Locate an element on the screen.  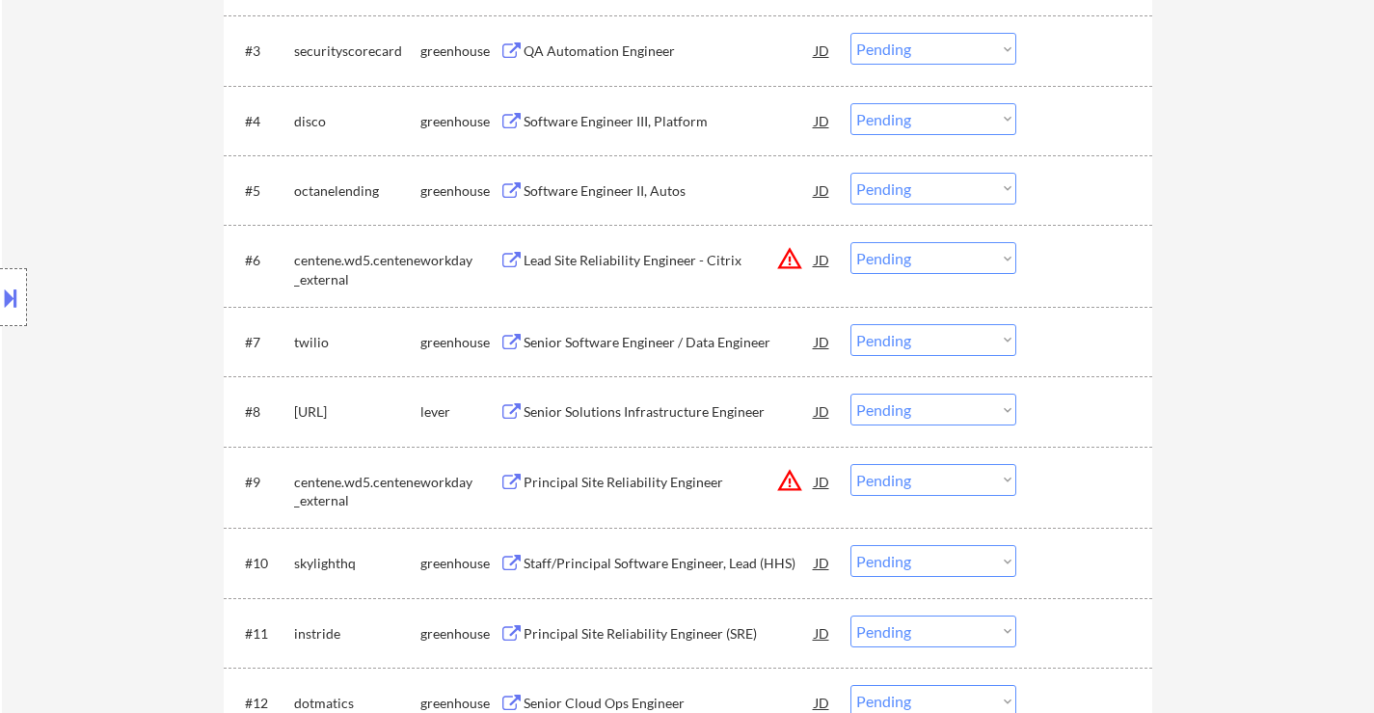
div: lever is located at coordinates (460, 412).